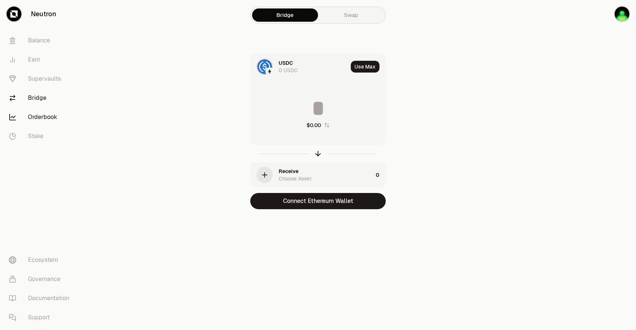  What do you see at coordinates (351, 15) in the screenshot?
I see `a: Swap` at bounding box center [351, 15].